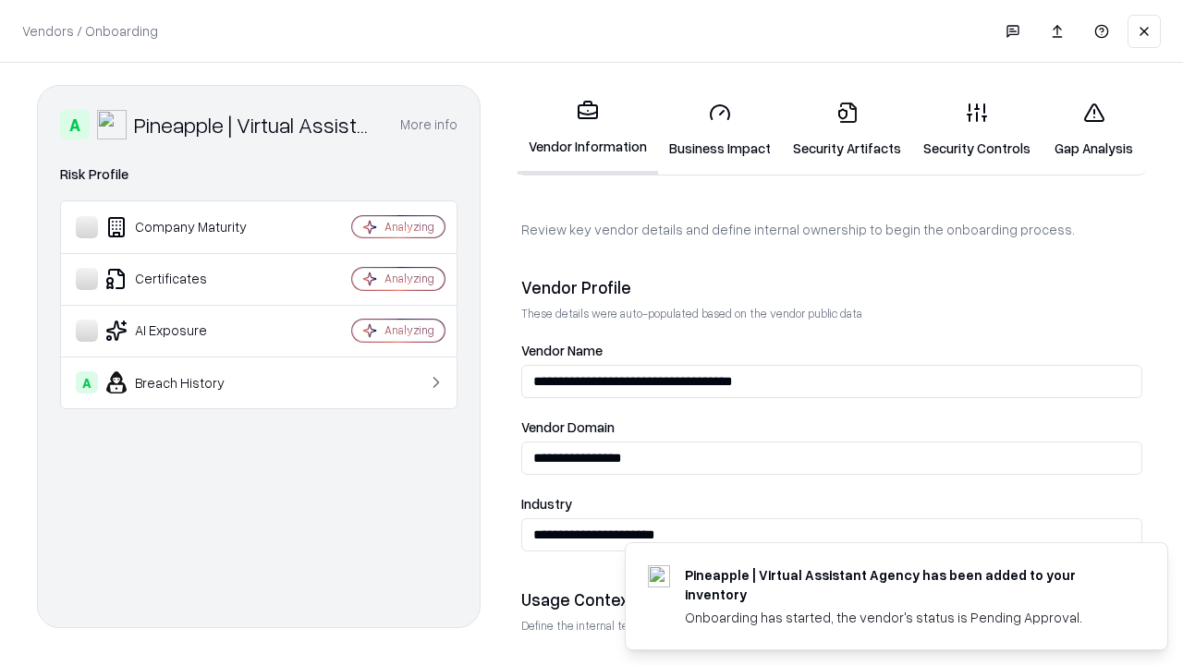 The width and height of the screenshot is (1183, 665). What do you see at coordinates (659, 577) in the screenshot?
I see `img: trypineapple.com` at bounding box center [659, 577].